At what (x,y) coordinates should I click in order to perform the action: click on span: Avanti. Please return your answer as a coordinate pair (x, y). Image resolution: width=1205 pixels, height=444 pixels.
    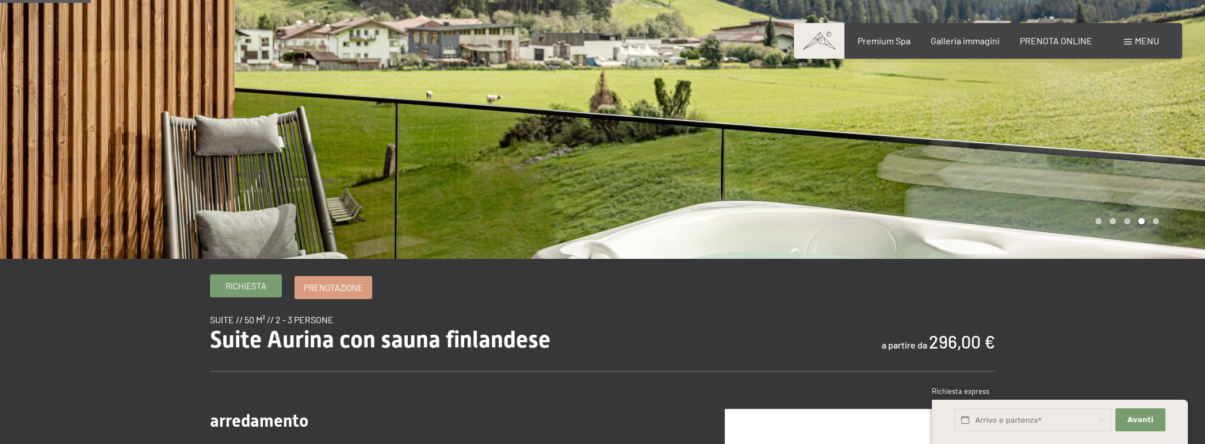
    Looking at the image, I should click on (1140, 420).